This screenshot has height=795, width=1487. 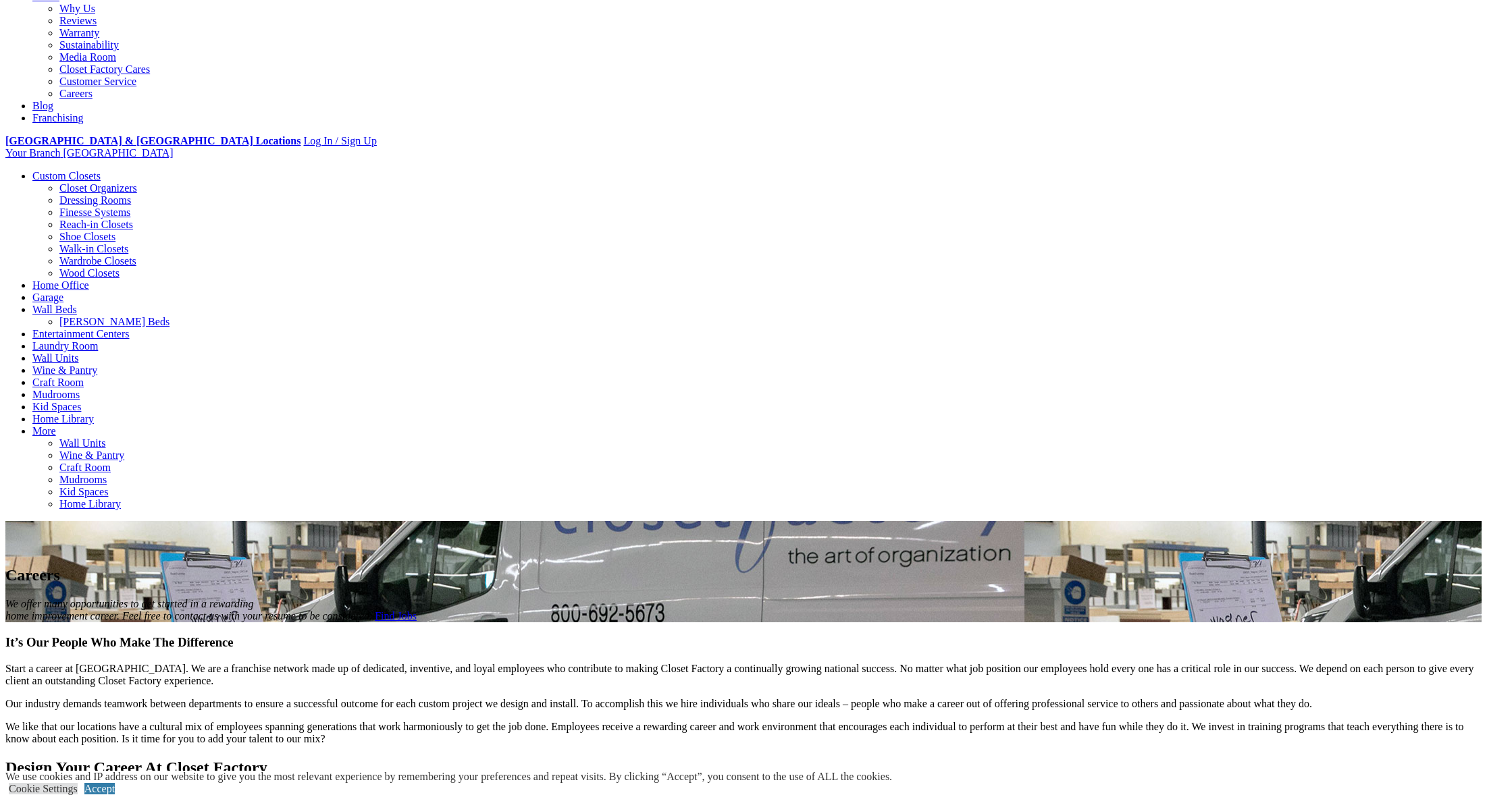 What do you see at coordinates (89, 273) in the screenshot?
I see `a: Wood Closets` at bounding box center [89, 273].